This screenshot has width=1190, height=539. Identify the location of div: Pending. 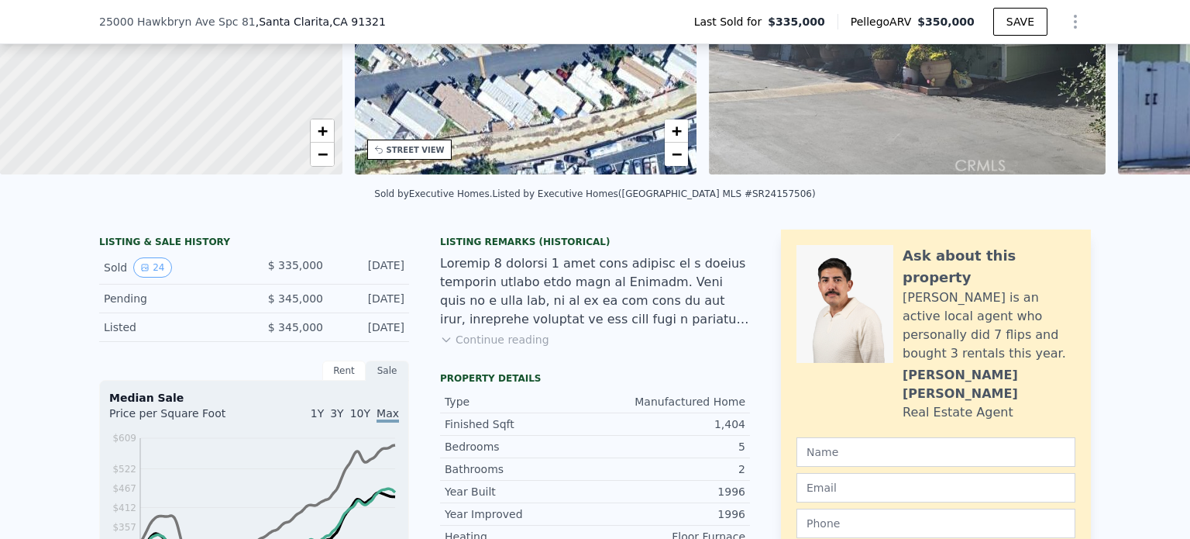
(173, 298).